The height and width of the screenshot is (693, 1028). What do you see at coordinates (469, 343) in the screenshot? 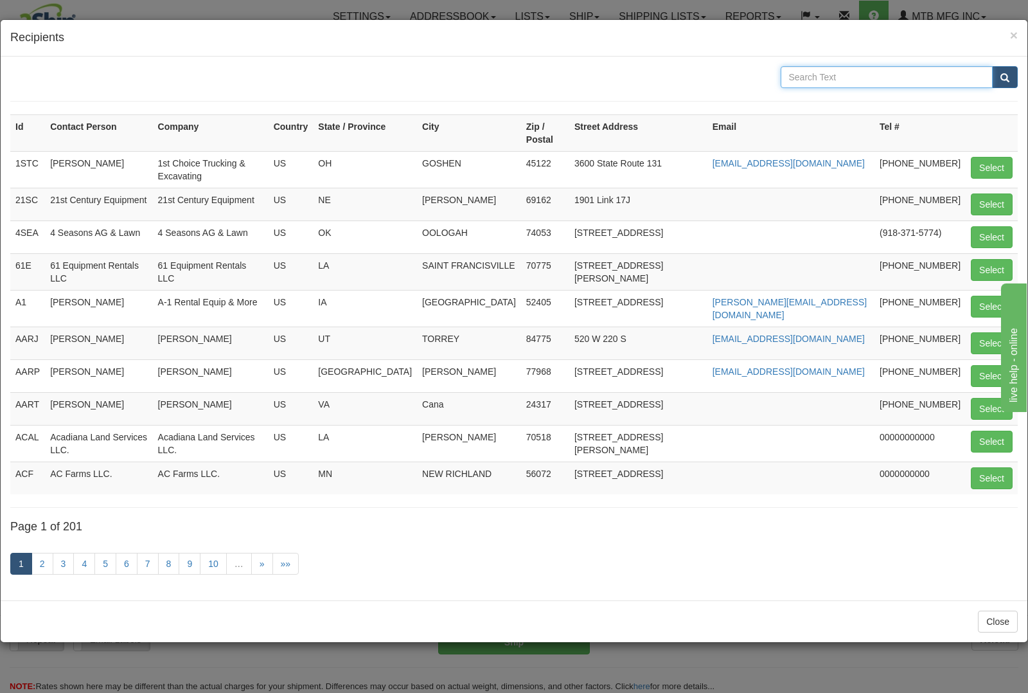
I see `td: TORREY` at bounding box center [469, 343].